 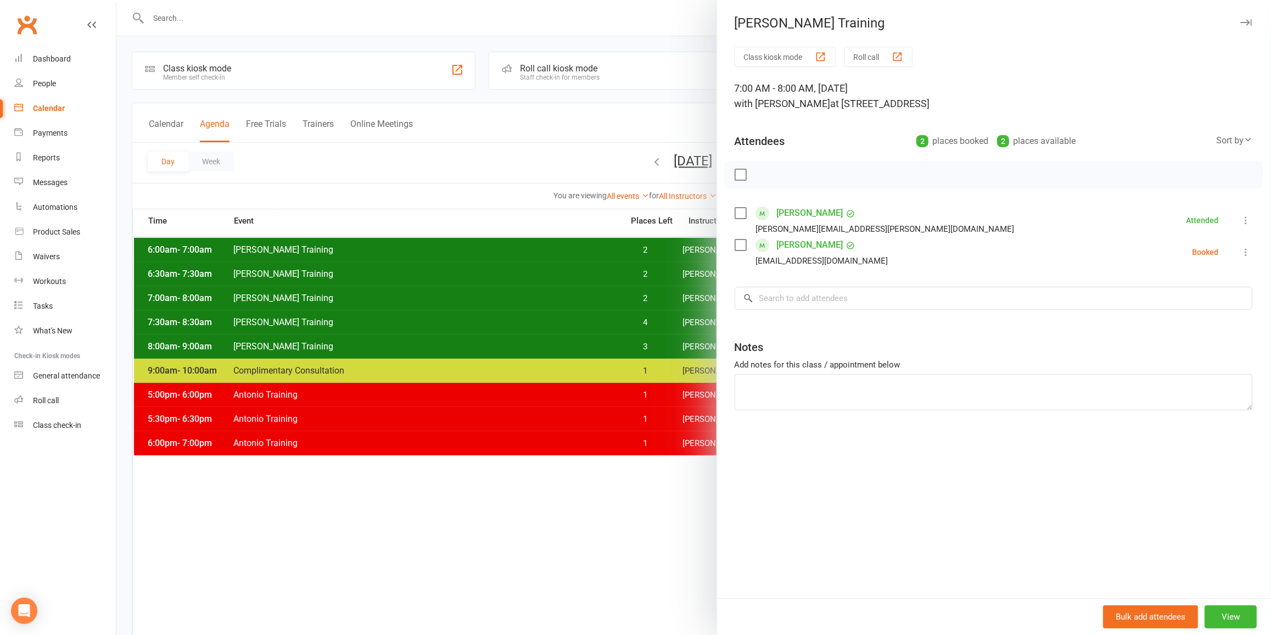 I want to click on a: Payments, so click(x=65, y=133).